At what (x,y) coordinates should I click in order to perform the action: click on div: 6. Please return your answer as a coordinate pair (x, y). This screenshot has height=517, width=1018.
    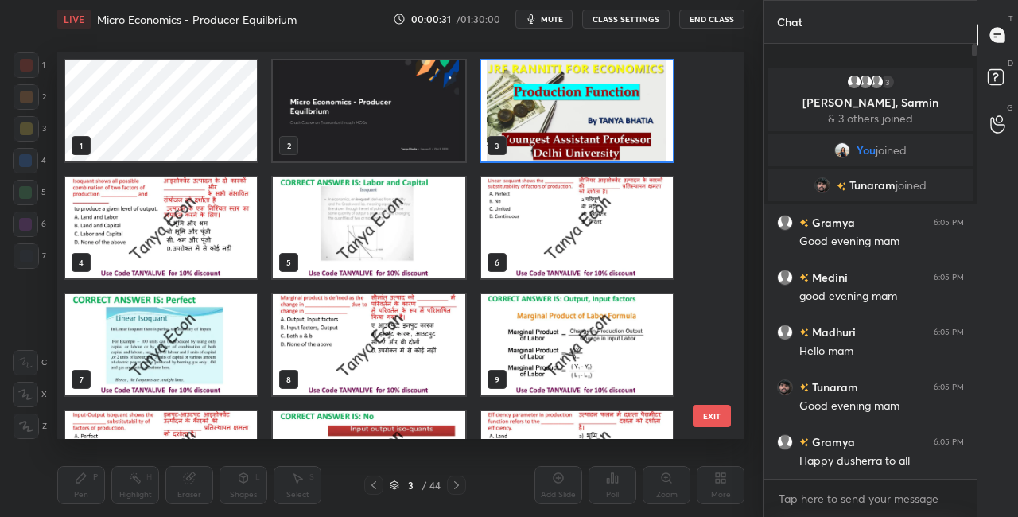
    Looking at the image, I should click on (29, 224).